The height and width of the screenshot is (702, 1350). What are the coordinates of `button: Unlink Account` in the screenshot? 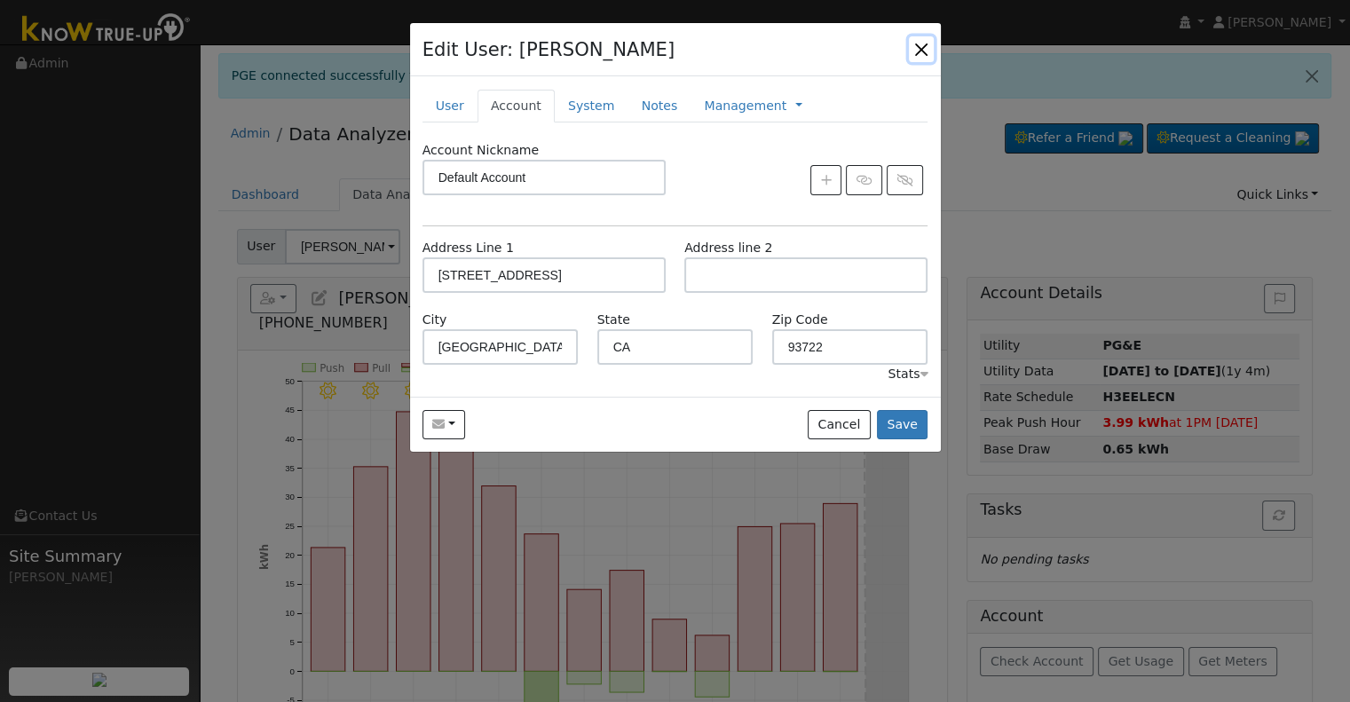 It's located at (904, 180).